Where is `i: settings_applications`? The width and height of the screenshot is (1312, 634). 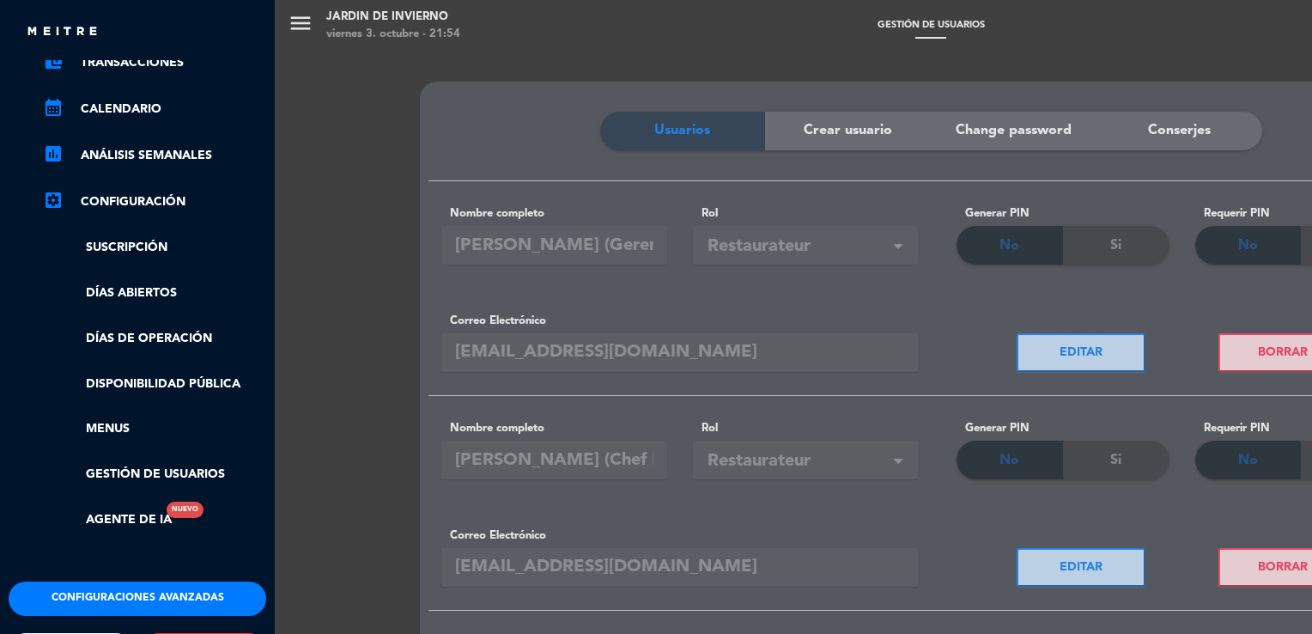
i: settings_applications is located at coordinates (53, 200).